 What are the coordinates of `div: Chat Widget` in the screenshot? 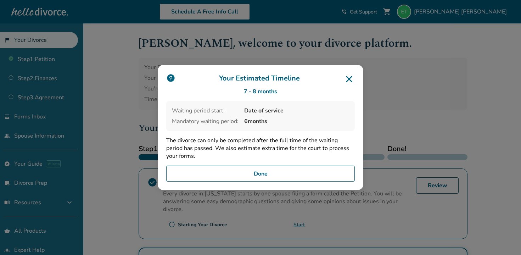 It's located at (503, 238).